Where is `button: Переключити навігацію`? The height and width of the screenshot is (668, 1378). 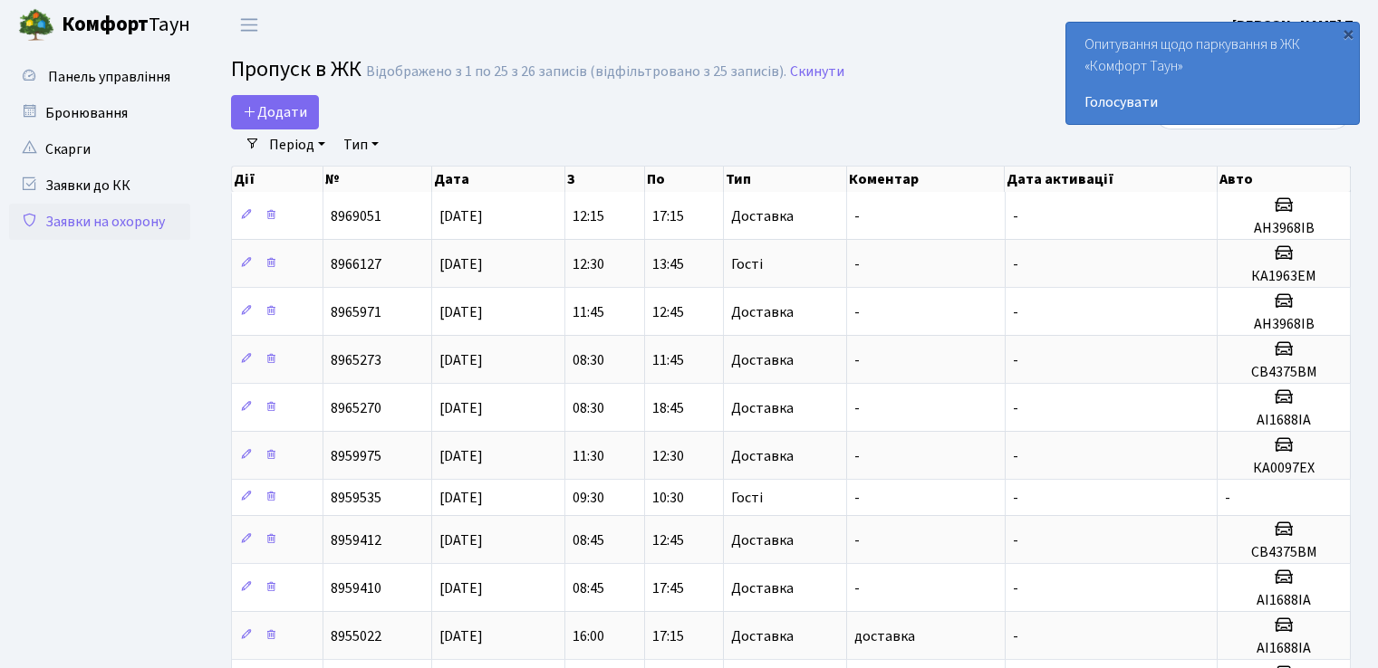
button: Переключити навігацію is located at coordinates (249, 24).